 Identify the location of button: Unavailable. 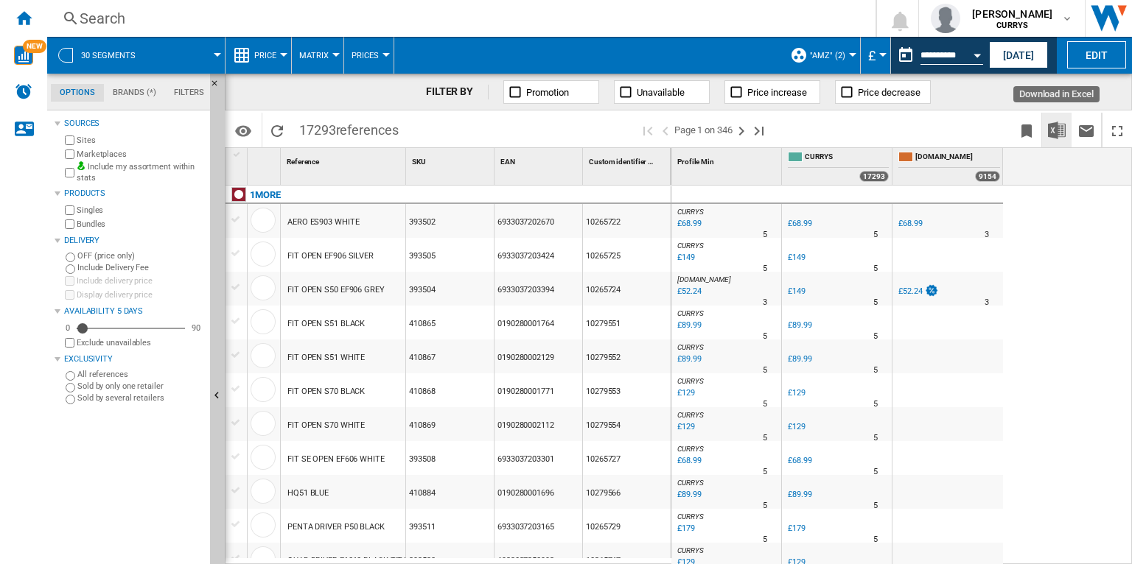
(662, 92).